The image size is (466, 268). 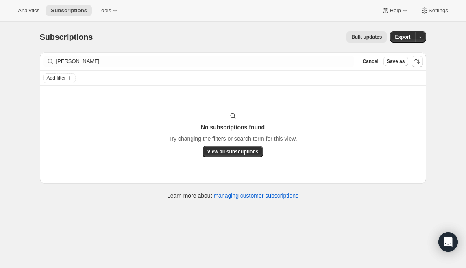 What do you see at coordinates (395, 11) in the screenshot?
I see `button: Help` at bounding box center [395, 11].